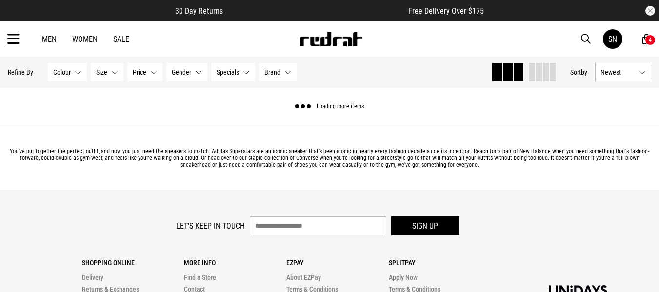 Image resolution: width=659 pixels, height=292 pixels. Describe the element at coordinates (20, 72) in the screenshot. I see `p: Refine By` at that location.